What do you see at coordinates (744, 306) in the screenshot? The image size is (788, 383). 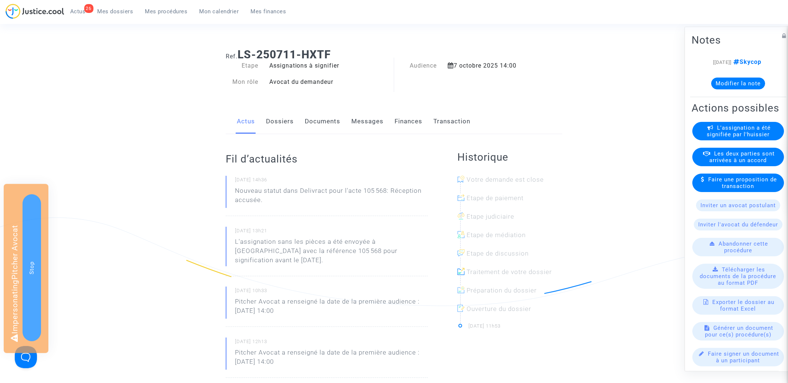 I see `span: Exporter le dossier au format Excel` at bounding box center [744, 306].